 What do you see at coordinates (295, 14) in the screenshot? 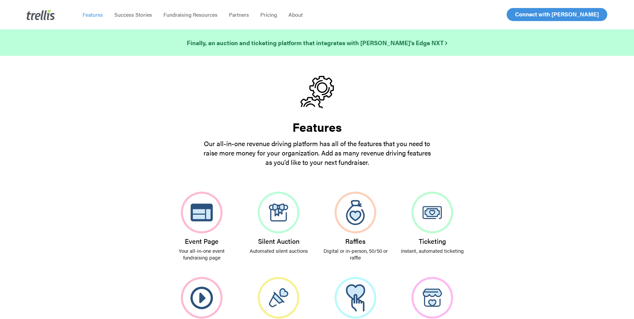
I see `span: About` at bounding box center [295, 14].